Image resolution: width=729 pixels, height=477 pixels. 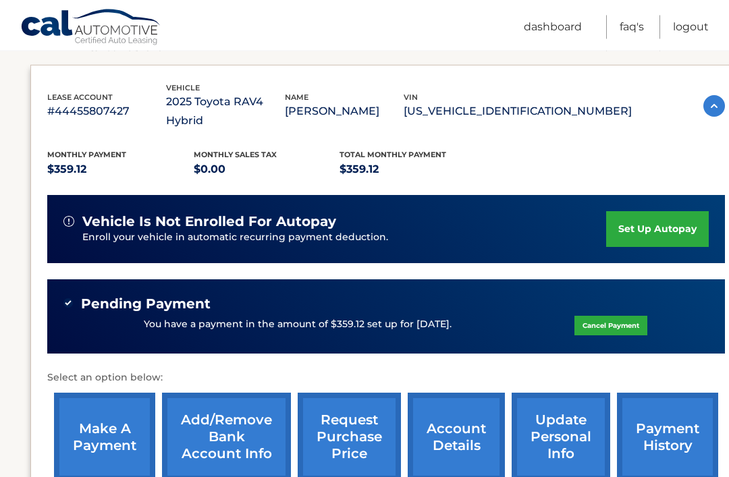 What do you see at coordinates (658, 230) in the screenshot?
I see `a: set up autopay` at bounding box center [658, 230].